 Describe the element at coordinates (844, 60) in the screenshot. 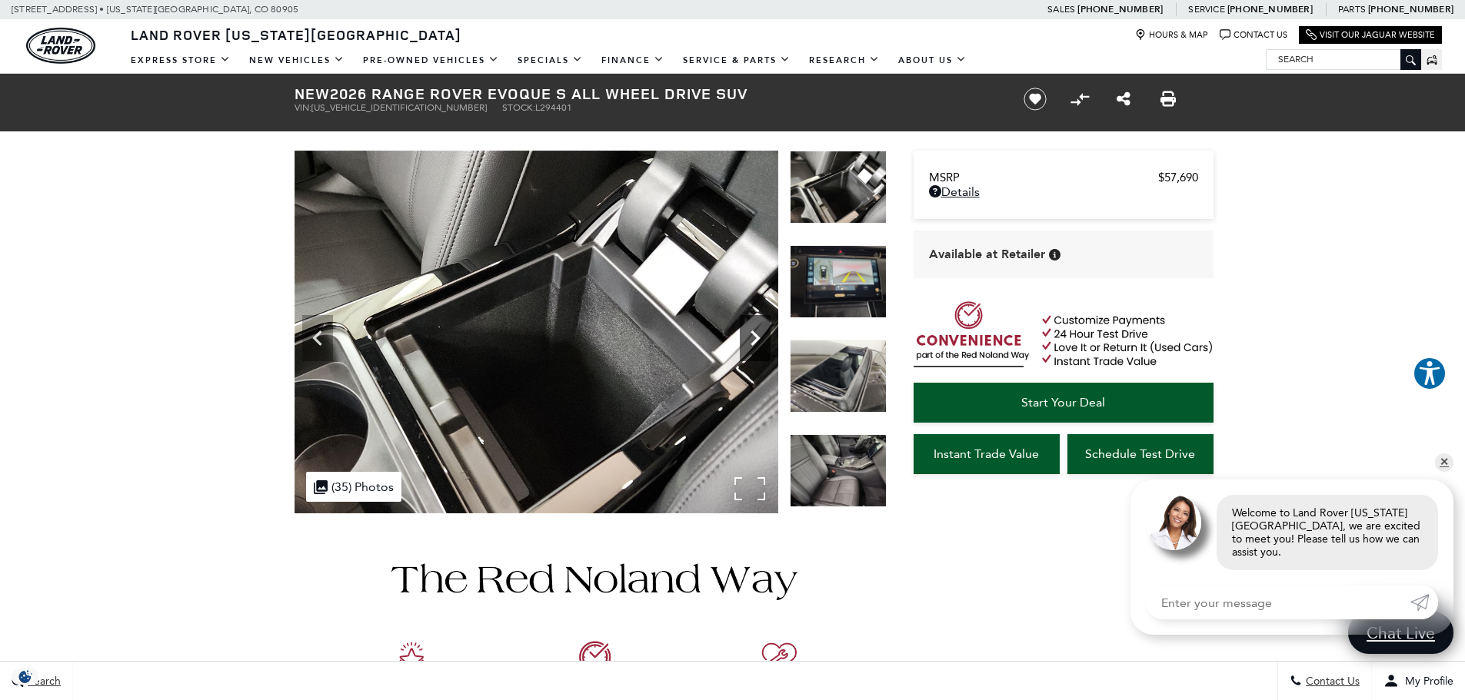

I see `a: Research` at that location.